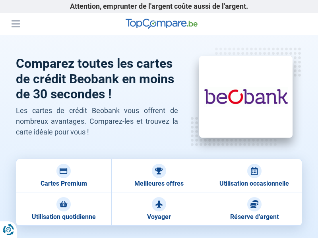 The image size is (318, 238). What do you see at coordinates (159, 205) in the screenshot?
I see `img: Voyager` at bounding box center [159, 205].